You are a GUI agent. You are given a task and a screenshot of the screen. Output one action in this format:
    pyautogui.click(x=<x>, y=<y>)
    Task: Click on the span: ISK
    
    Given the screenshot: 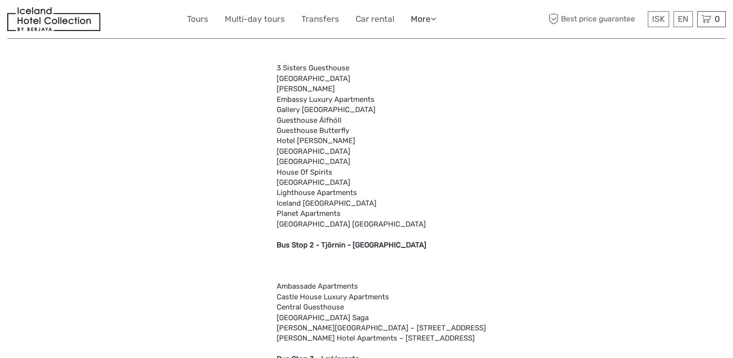 What is the action you would take?
    pyautogui.click(x=659, y=19)
    